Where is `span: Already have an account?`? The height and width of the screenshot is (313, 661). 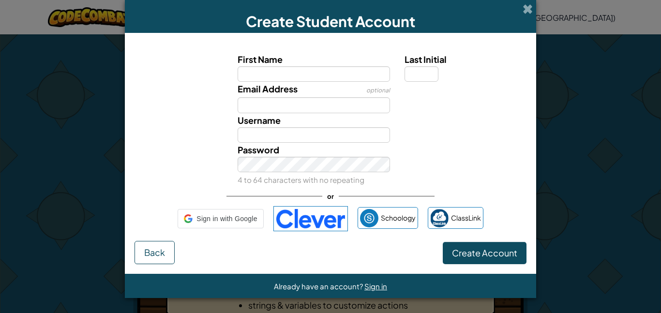 span: Already have an account? is located at coordinates (319, 286).